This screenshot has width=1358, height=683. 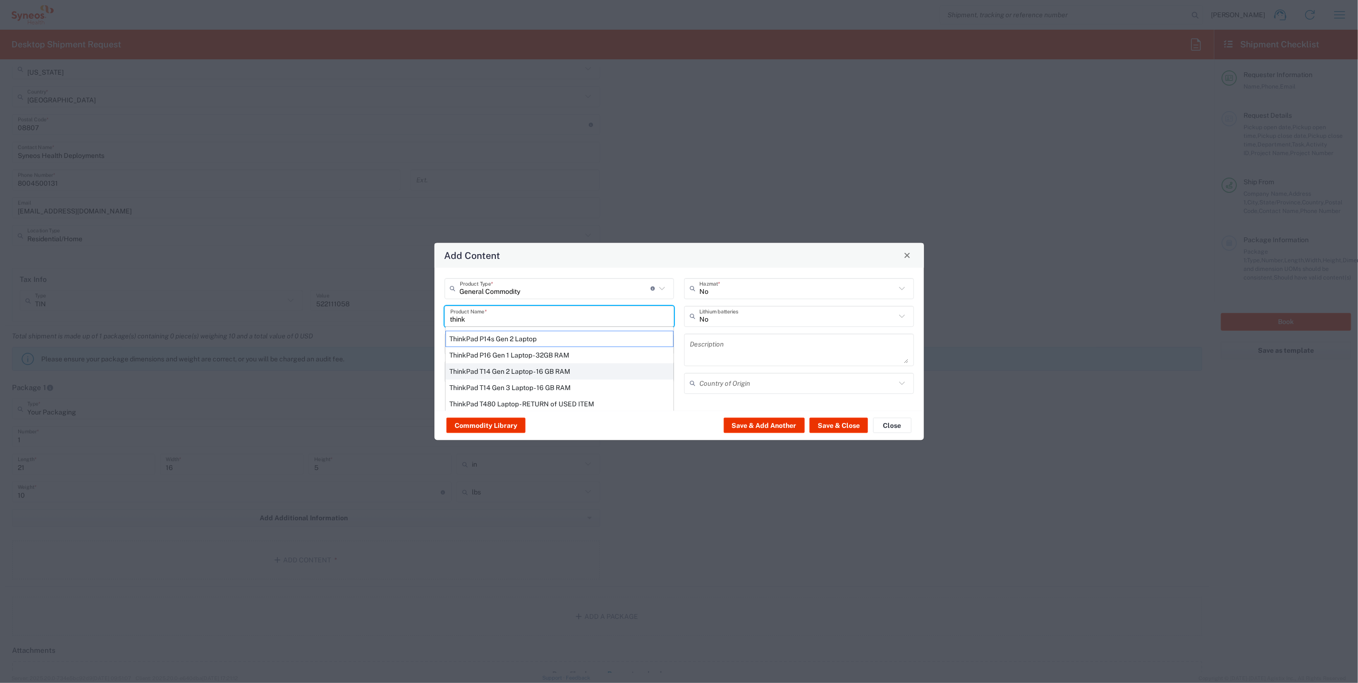 I want to click on h4: Add Content, so click(x=472, y=255).